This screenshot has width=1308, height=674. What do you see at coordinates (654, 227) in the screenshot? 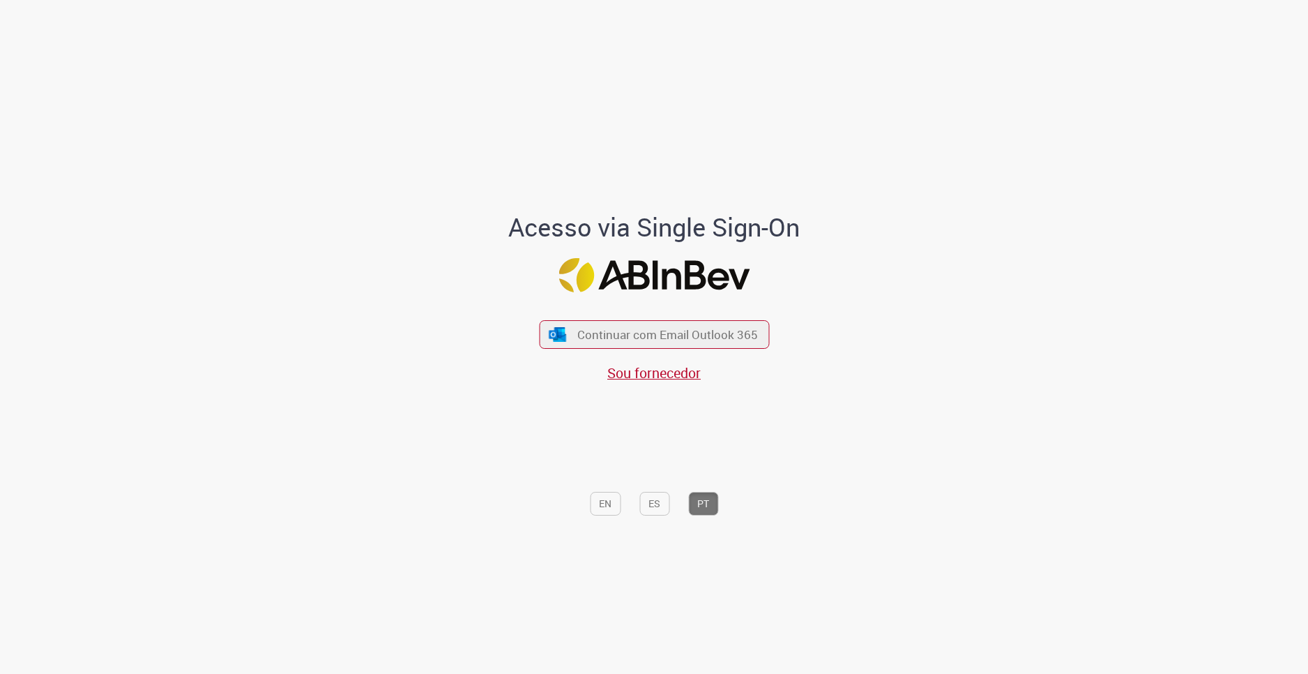
I see `h1: Acesso via Single Sign-On` at bounding box center [654, 227].